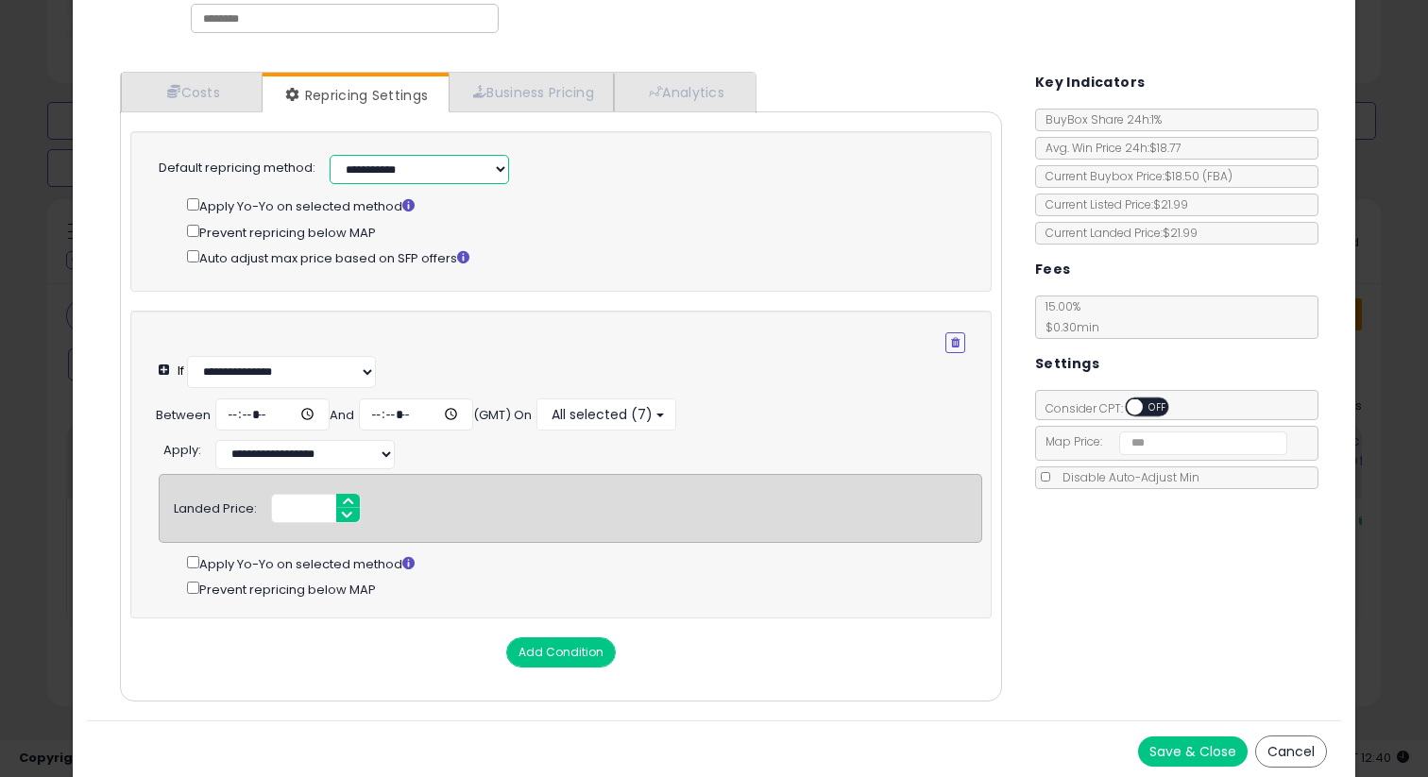  I want to click on span: BuyBox Share 24h: 1%, so click(1099, 119).